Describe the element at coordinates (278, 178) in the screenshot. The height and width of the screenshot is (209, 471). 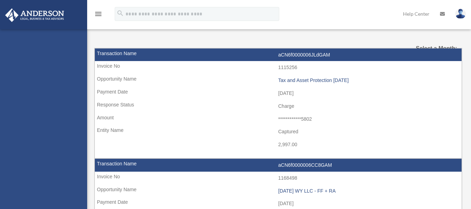
I see `td: 1168498` at that location.